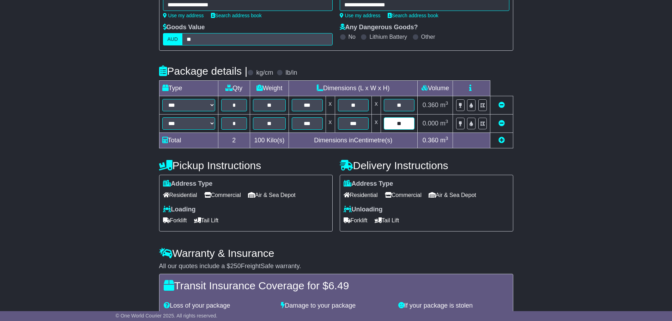 The width and height of the screenshot is (672, 321). I want to click on h4: Transit Insurance Coverage for $, so click(336, 286).